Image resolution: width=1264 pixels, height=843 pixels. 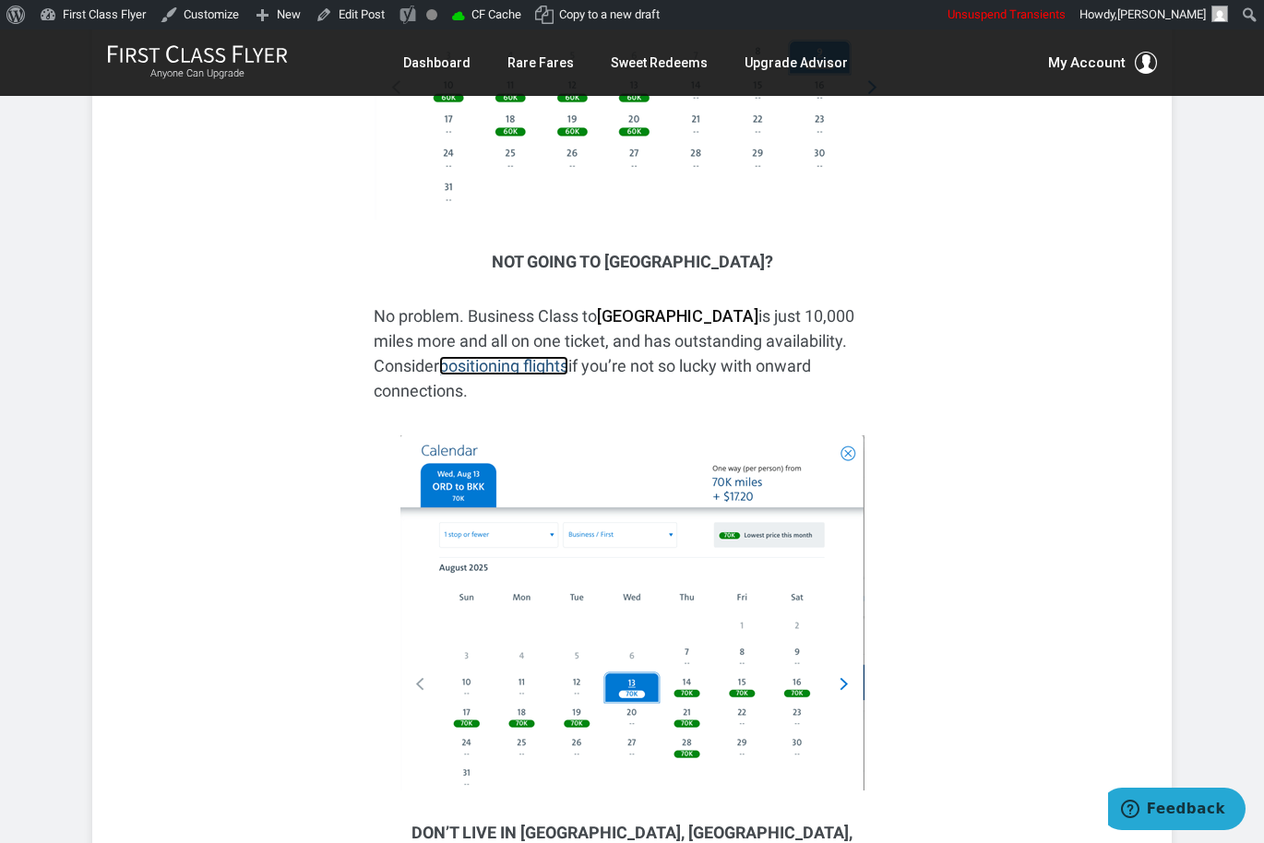 What do you see at coordinates (504, 365) in the screenshot?
I see `a: positioning flights` at bounding box center [504, 365].